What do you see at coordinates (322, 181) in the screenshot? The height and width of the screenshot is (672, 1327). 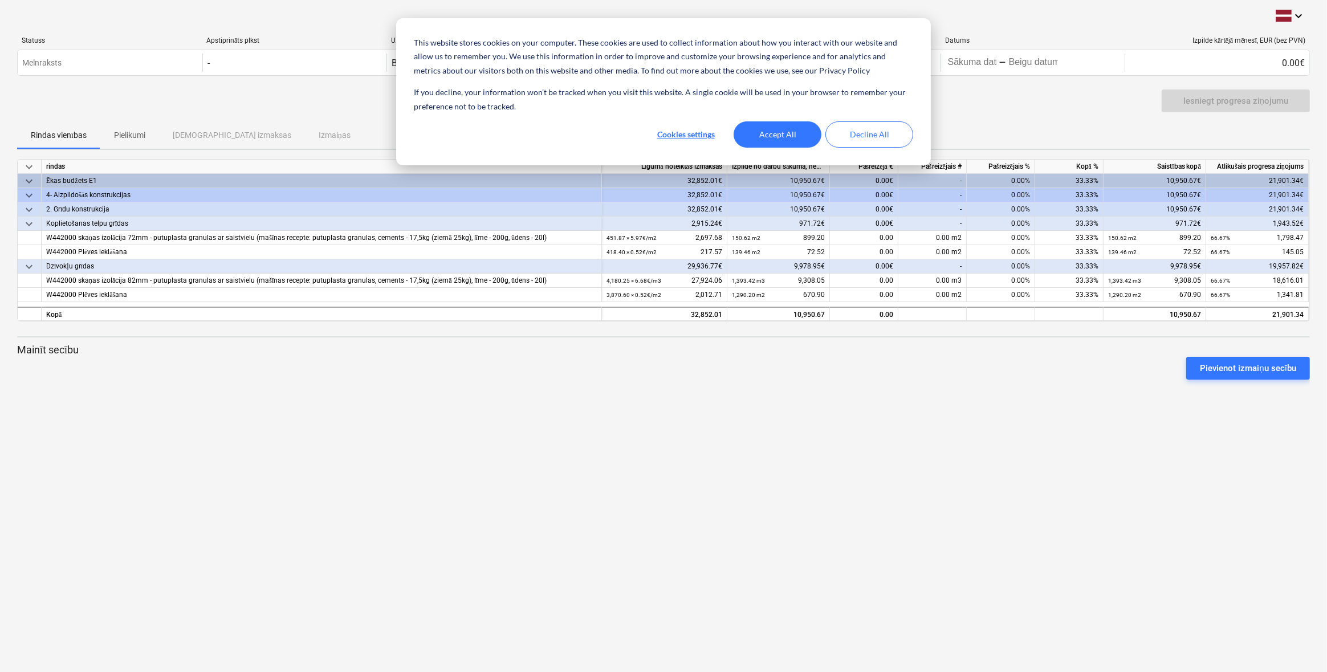 I see `div: Ēkas budžets E1` at bounding box center [322, 181].